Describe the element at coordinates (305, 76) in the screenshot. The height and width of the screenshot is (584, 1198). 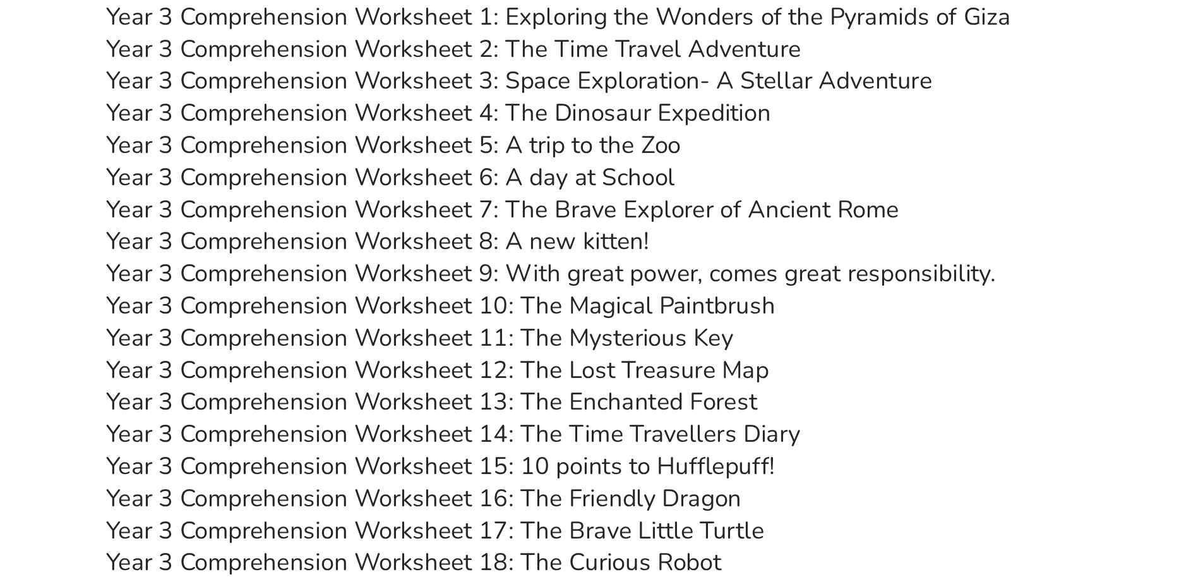
I see `div: English tutoring lessons` at that location.